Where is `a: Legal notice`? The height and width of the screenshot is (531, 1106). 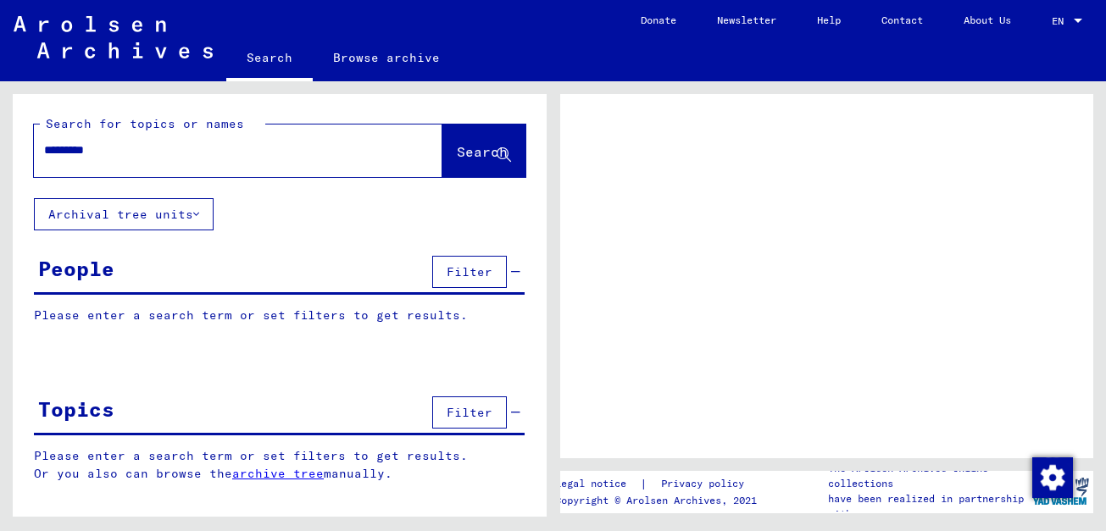 a: Legal notice is located at coordinates (598, 484).